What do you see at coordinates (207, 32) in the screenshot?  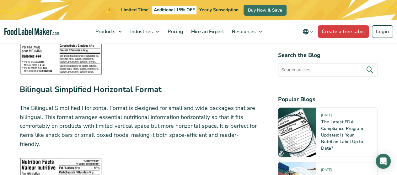 I see `a: Hire an Expert` at bounding box center [207, 32].